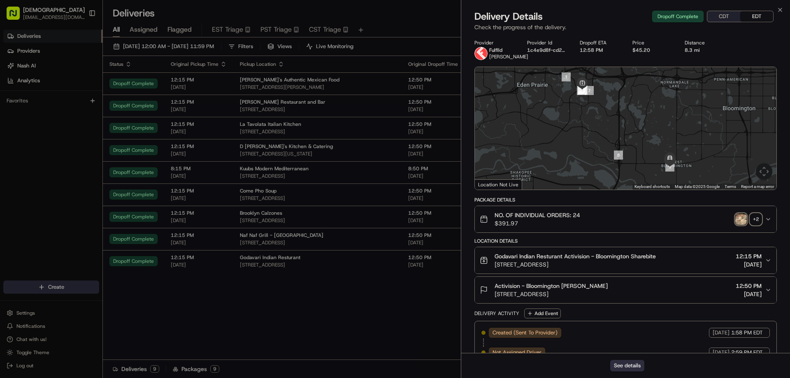 The image size is (790, 378). I want to click on button: Add Event, so click(542, 314).